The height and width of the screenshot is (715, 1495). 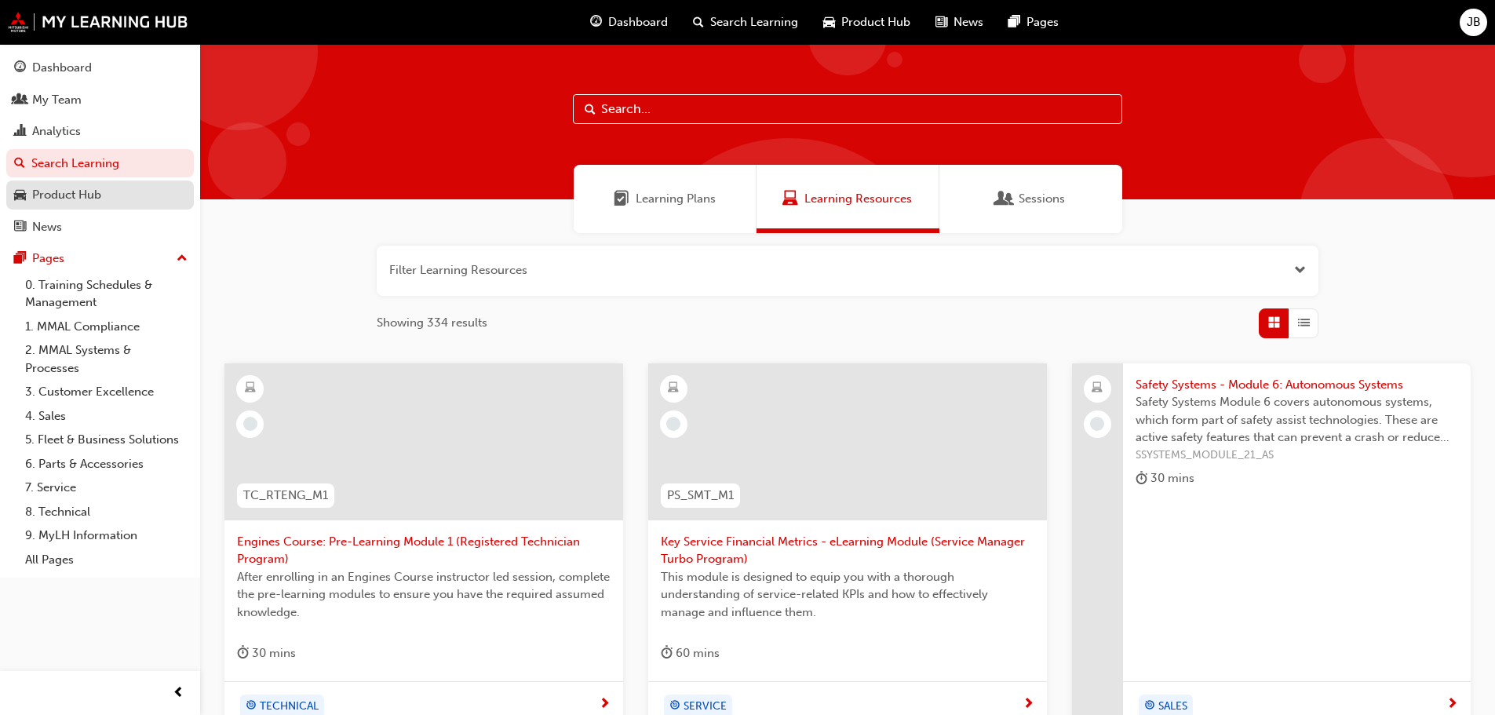 What do you see at coordinates (106, 326) in the screenshot?
I see `a: 1. MMAL Compliance` at bounding box center [106, 326].